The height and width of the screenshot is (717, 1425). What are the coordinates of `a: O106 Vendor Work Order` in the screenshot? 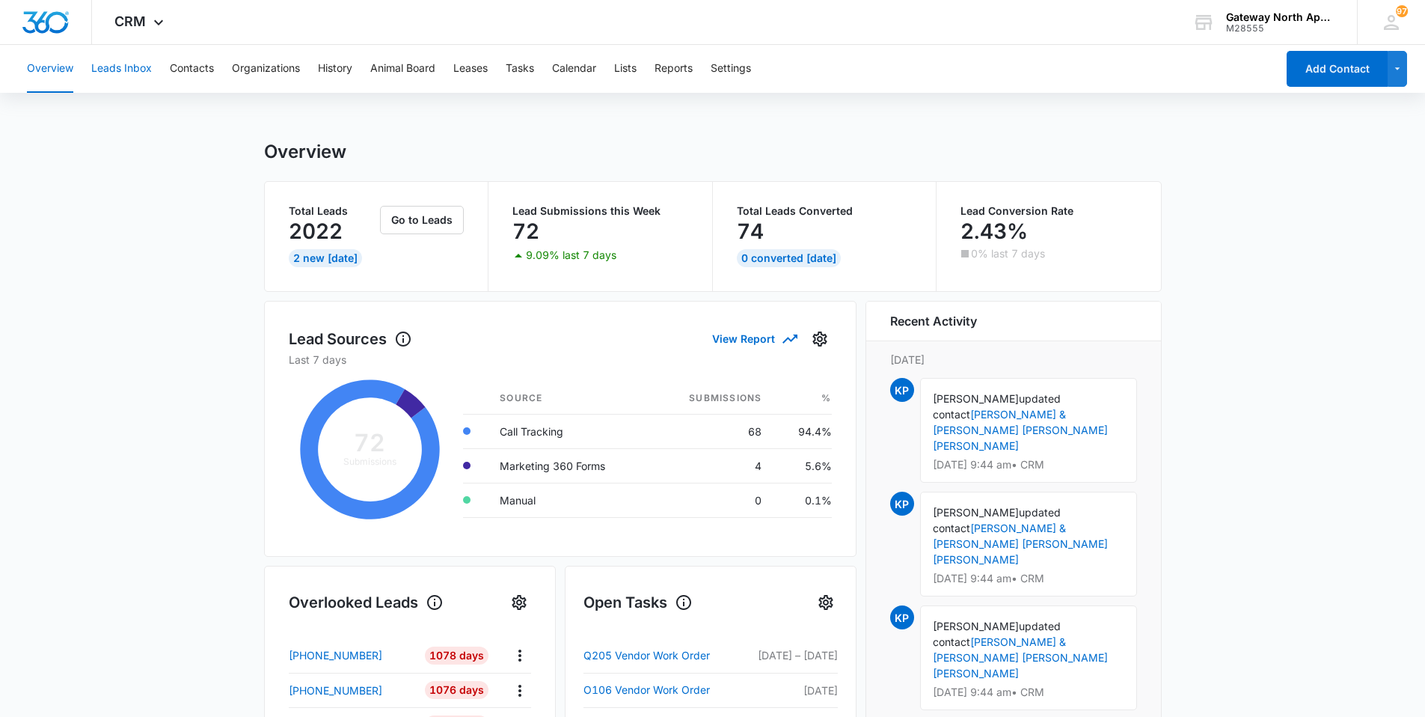 It's located at (667, 690).